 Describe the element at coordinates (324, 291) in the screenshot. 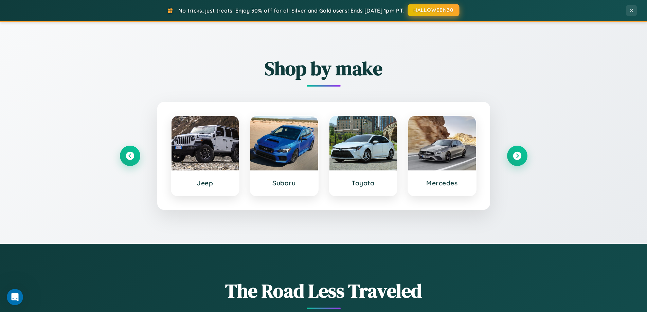

I see `h1: The Road Less Traveled` at that location.